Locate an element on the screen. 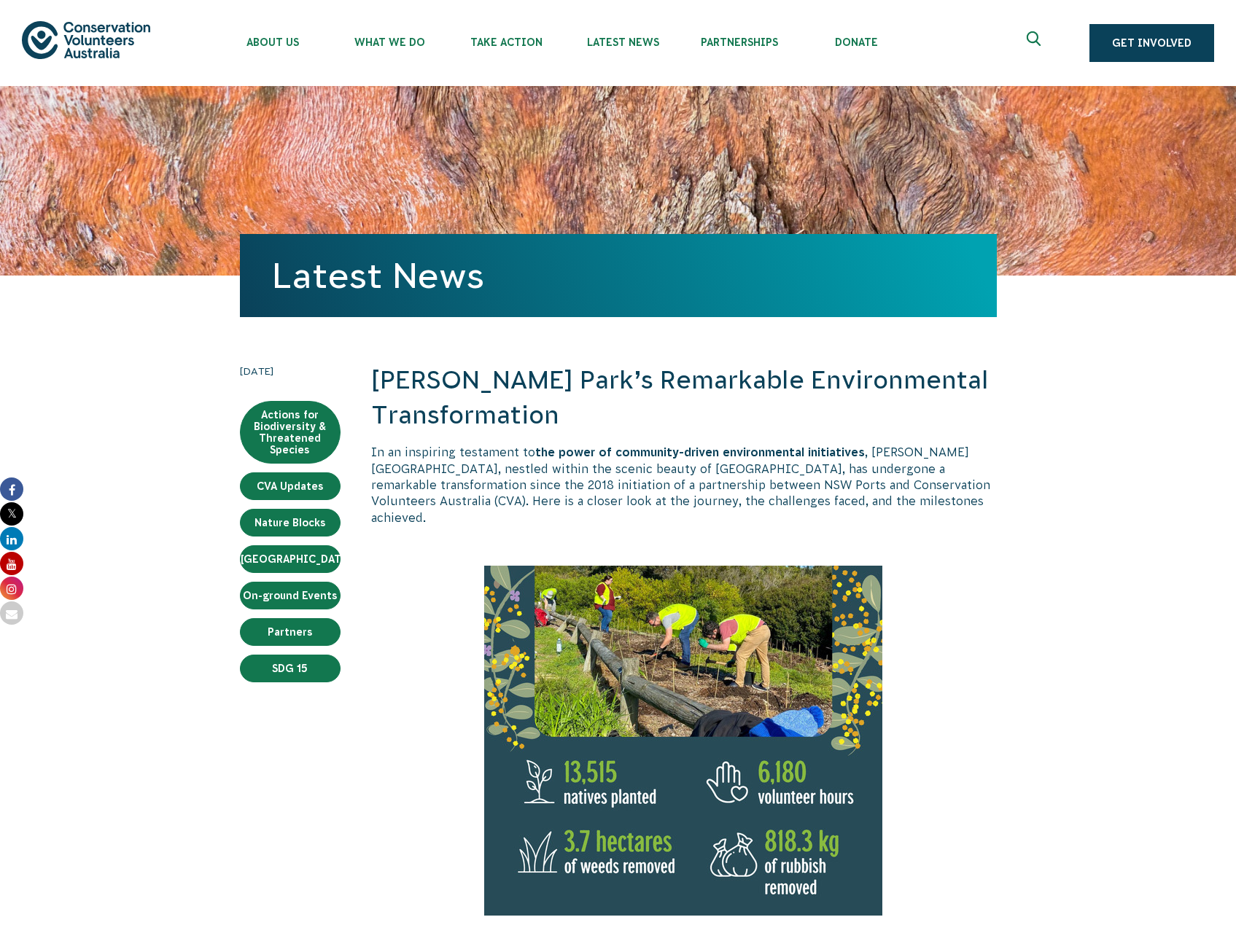 The height and width of the screenshot is (952, 1236). span: Take Action is located at coordinates (506, 42).